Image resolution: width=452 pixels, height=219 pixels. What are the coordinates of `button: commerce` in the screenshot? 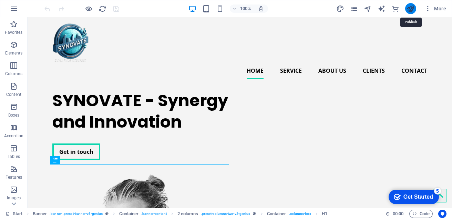 It's located at (395, 9).